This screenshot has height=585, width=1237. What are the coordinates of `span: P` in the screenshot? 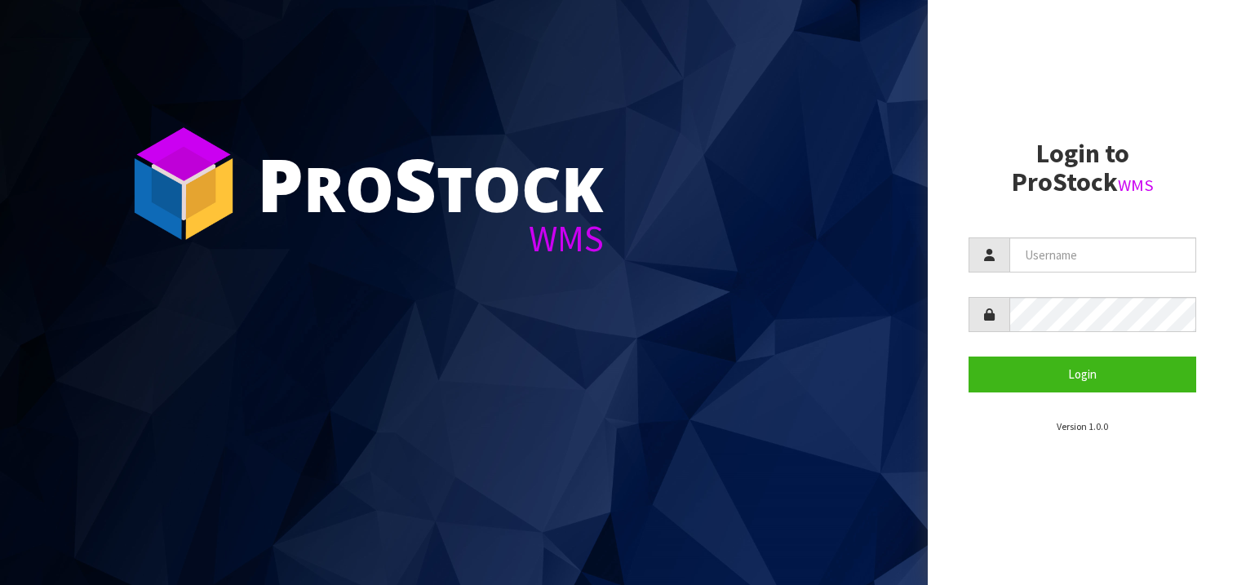 It's located at (280, 184).